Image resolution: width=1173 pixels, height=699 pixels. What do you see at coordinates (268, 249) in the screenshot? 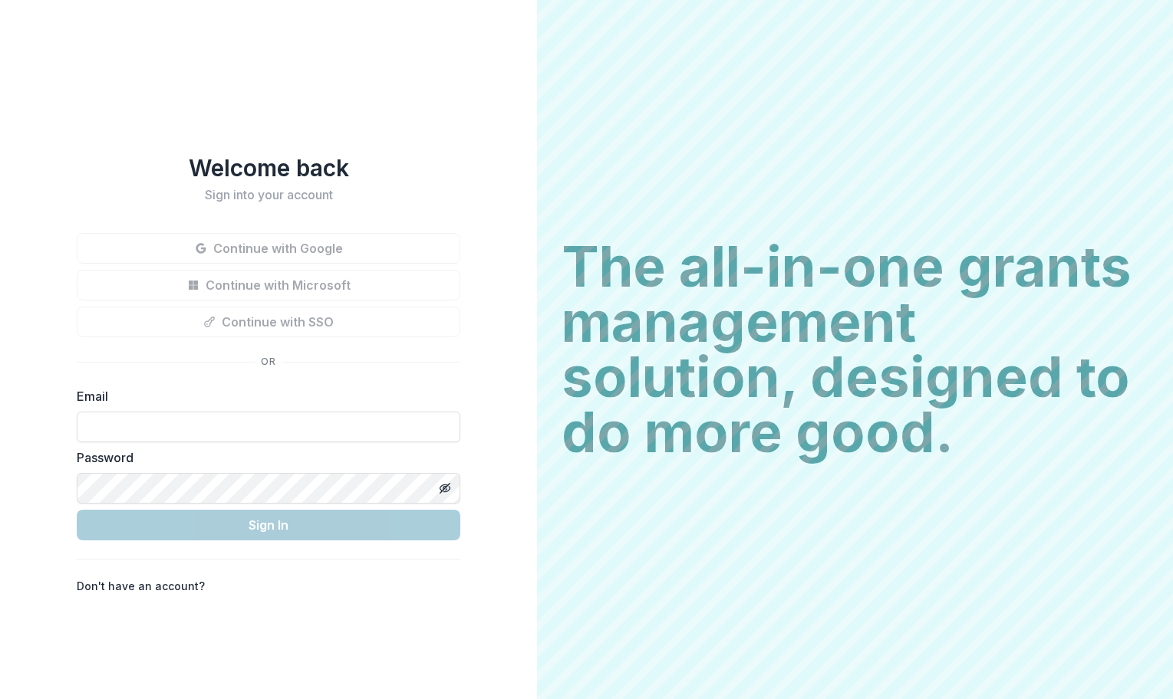
I see `button: Continue with Google` at bounding box center [268, 249].